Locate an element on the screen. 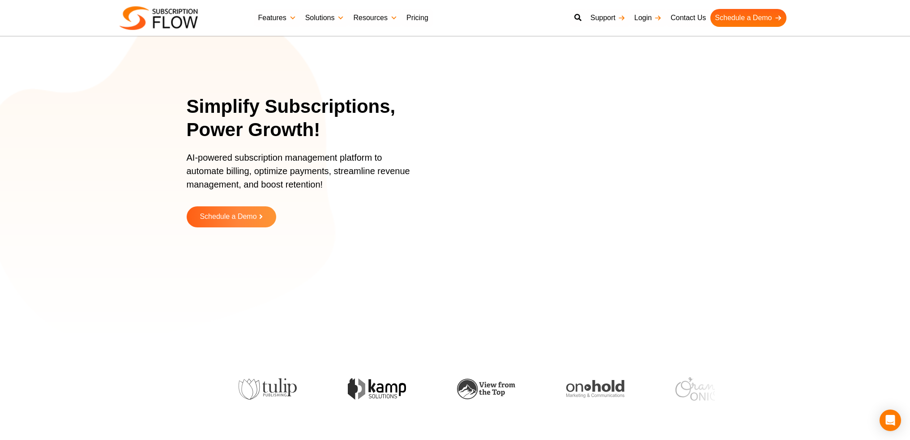 This screenshot has width=910, height=440. a: Pricing is located at coordinates (417, 18).